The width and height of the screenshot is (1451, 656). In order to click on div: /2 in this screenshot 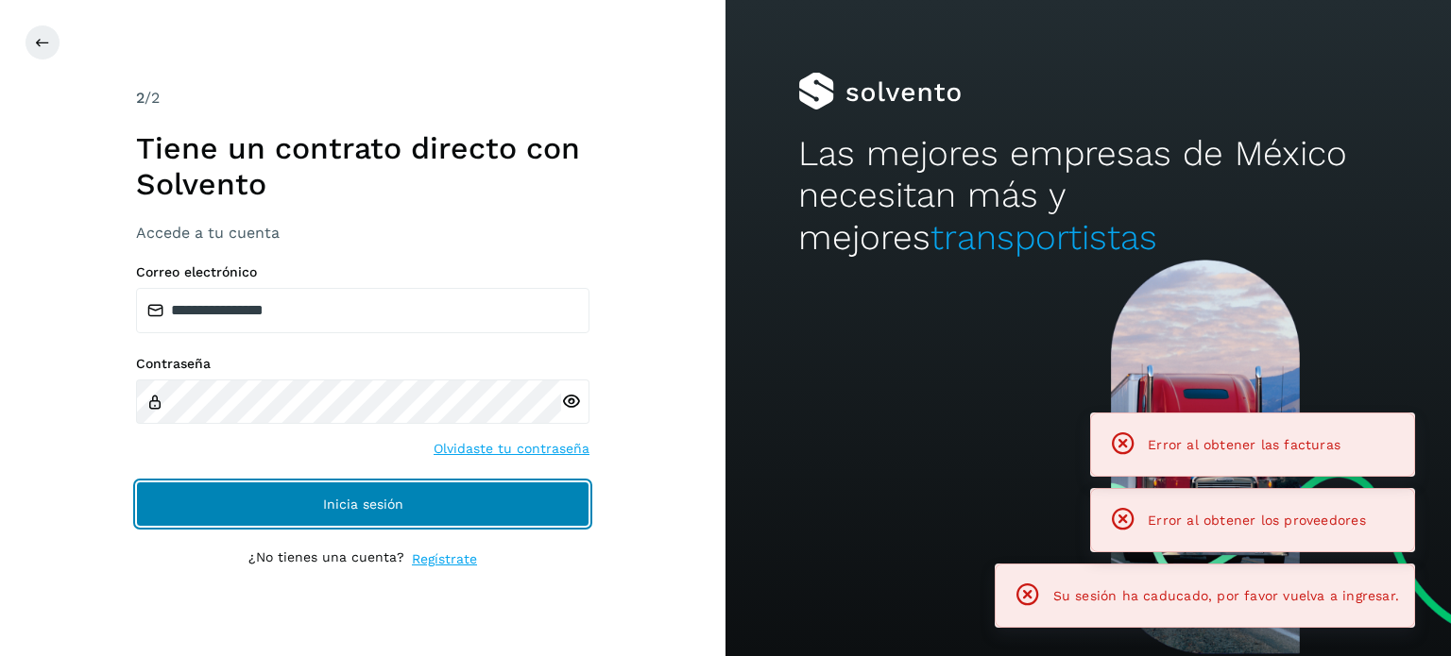, I will do `click(363, 98)`.